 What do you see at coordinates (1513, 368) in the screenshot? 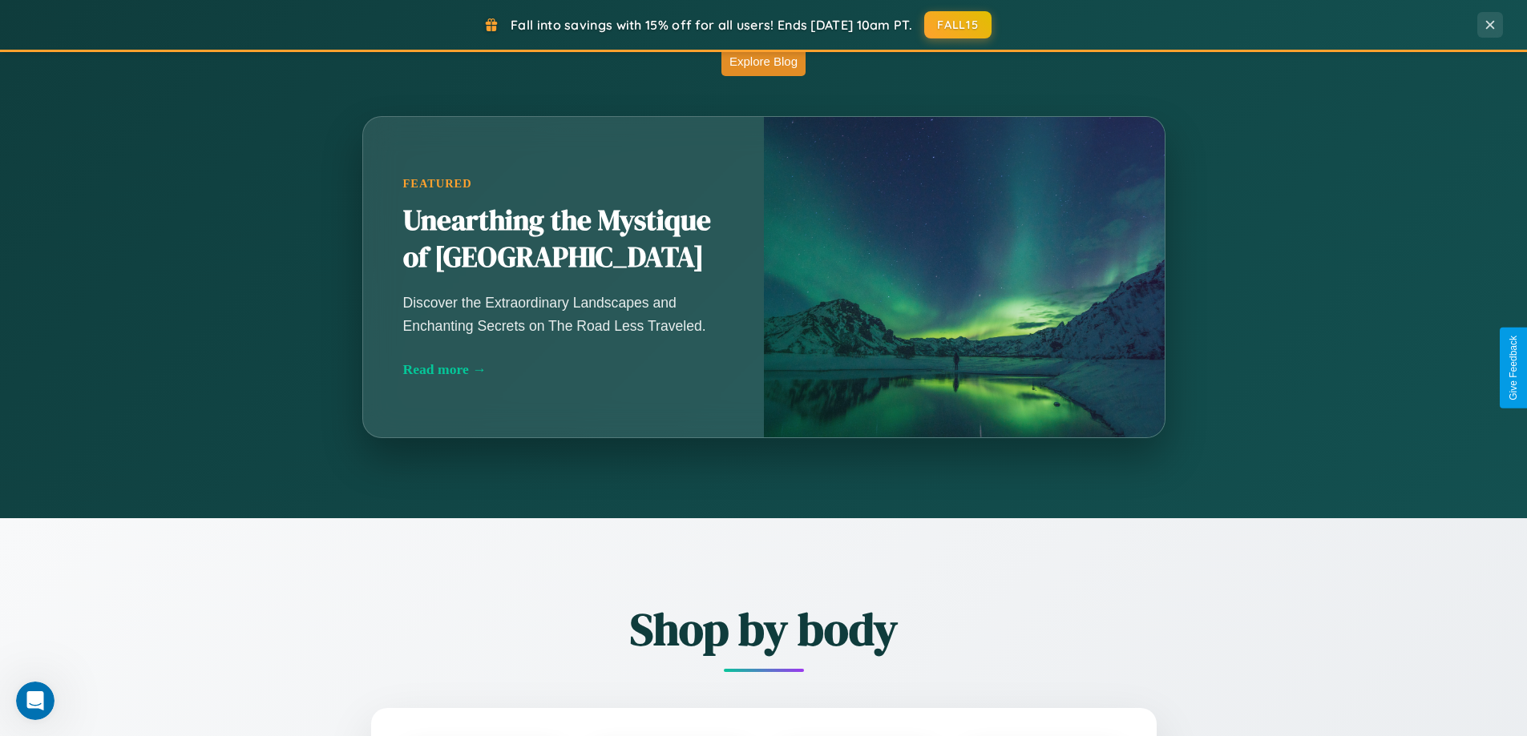
I see `div: Give Feedback` at bounding box center [1513, 368].